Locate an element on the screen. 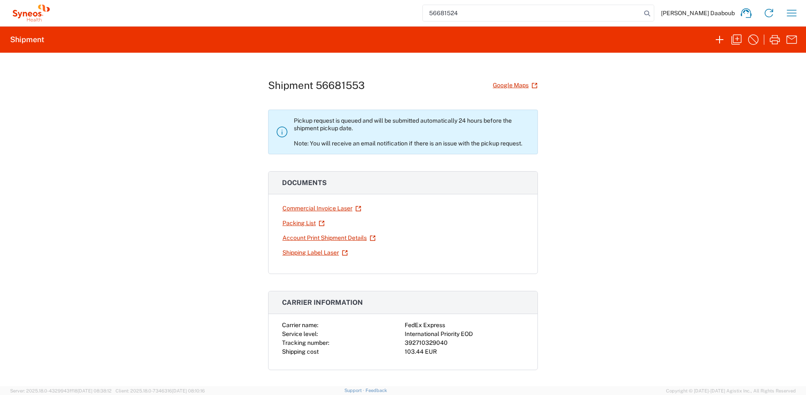 The image size is (806, 395). span: Client: 2025.18.0-7346316 is located at coordinates (160, 391).